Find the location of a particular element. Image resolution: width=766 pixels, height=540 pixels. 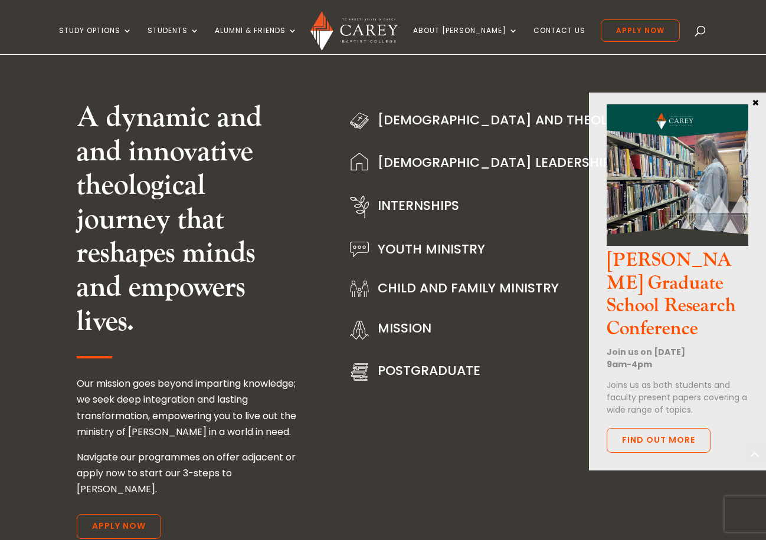

a: Child and Family Ministry is located at coordinates (468, 288).